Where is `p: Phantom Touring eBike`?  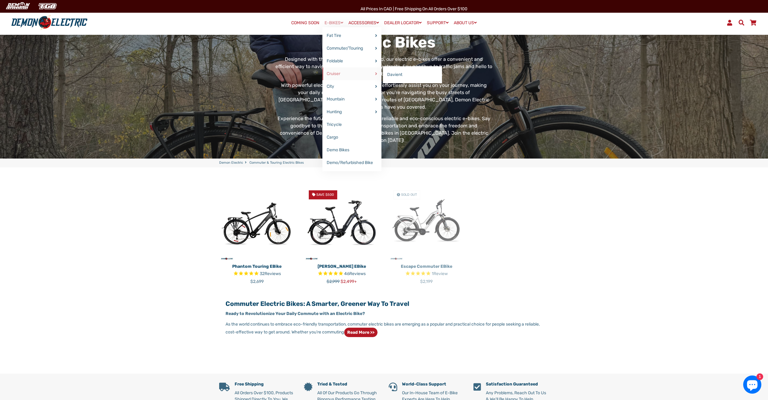 p: Phantom Touring eBike is located at coordinates (257, 266).